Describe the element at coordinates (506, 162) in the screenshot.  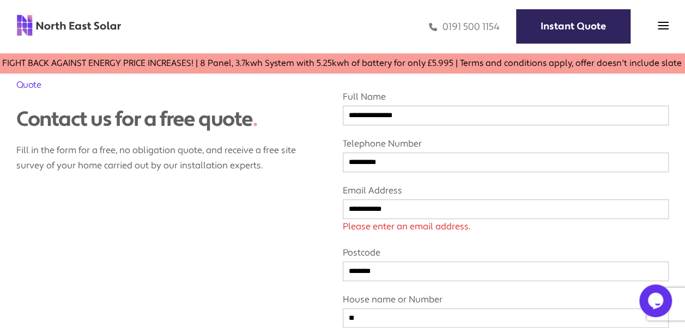
I see `input: Telephone Number` at that location.